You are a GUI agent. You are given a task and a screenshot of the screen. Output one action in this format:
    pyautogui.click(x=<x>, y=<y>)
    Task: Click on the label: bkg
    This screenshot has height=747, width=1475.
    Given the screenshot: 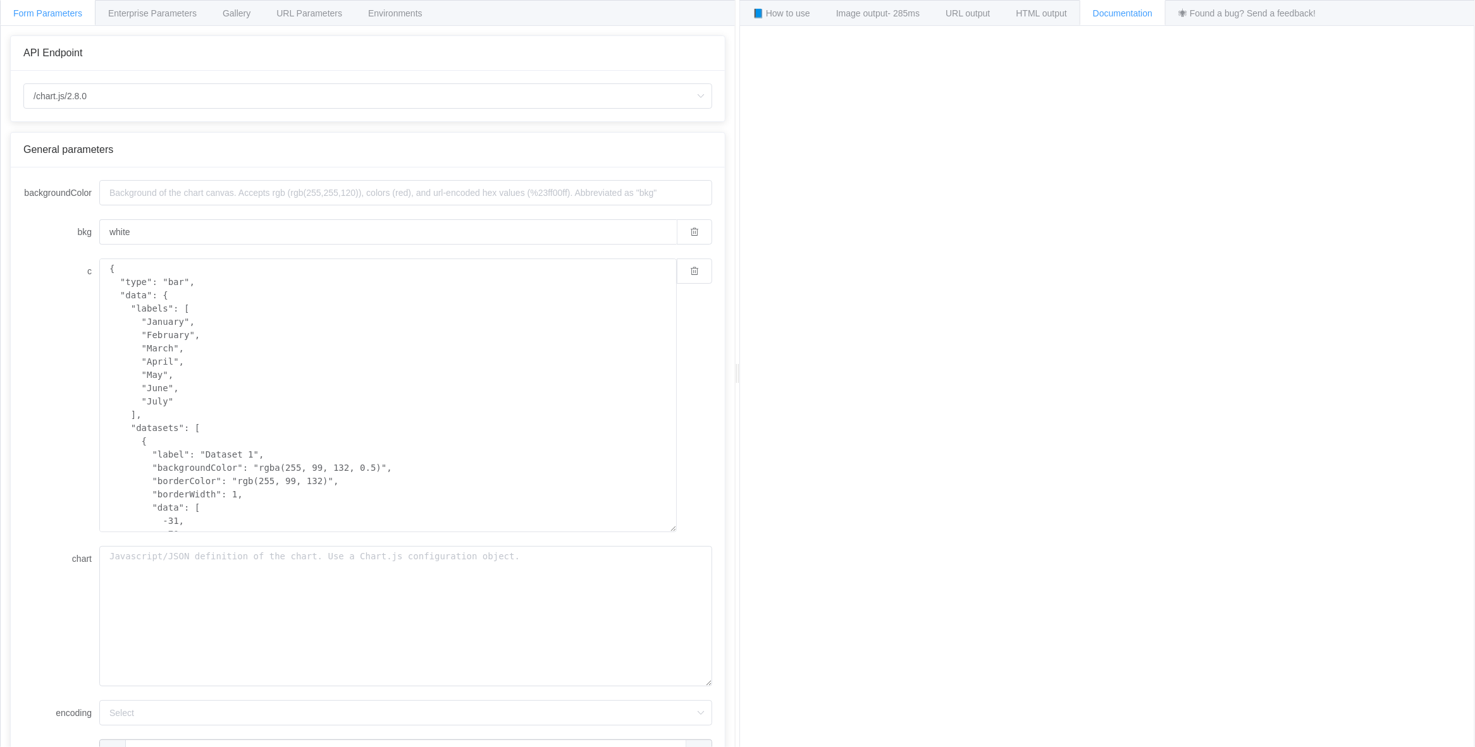 What is the action you would take?
    pyautogui.click(x=61, y=232)
    